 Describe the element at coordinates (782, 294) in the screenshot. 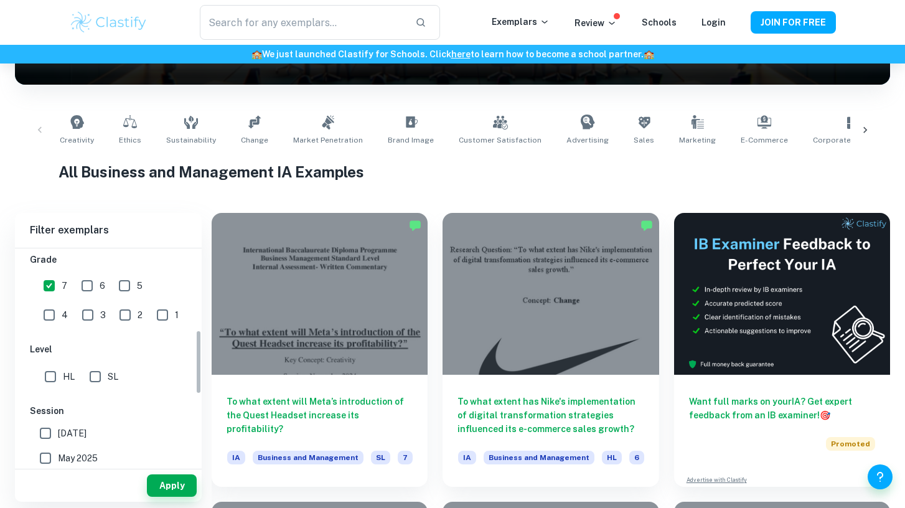

I see `img: Thumbnail` at that location.